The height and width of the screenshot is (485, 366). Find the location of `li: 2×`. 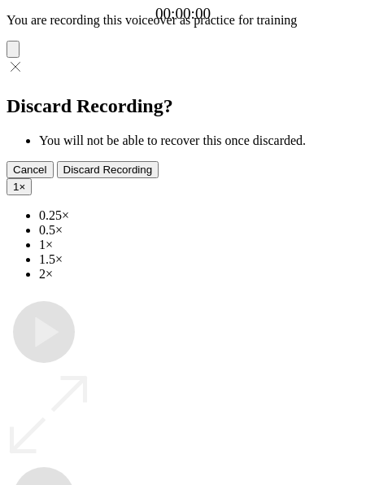

li: 2× is located at coordinates (199, 274).